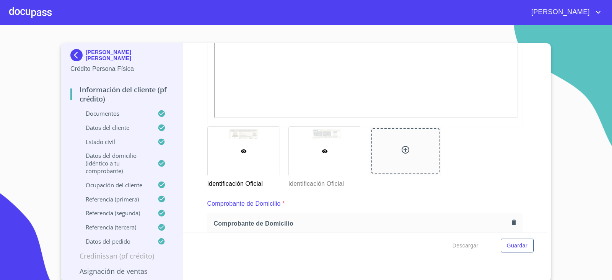  I want to click on p: Referencia (segunda), so click(114, 213).